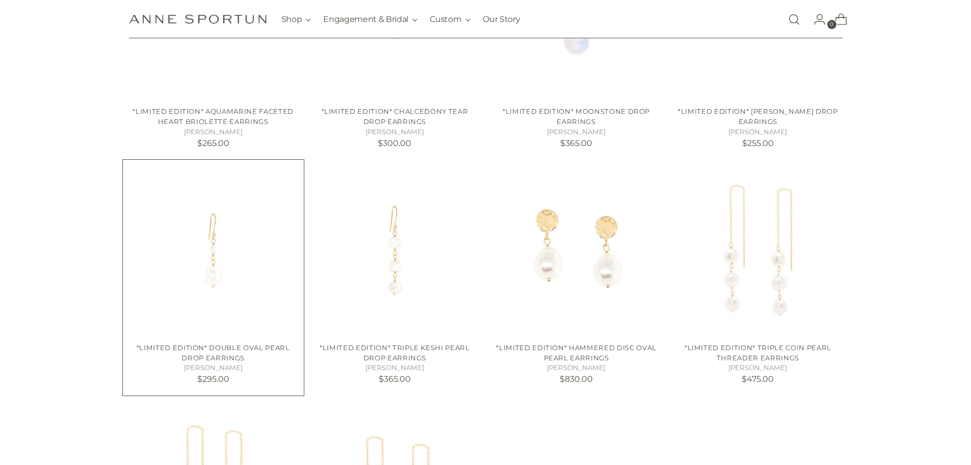 The image size is (971, 465). Describe the element at coordinates (450, 19) in the screenshot. I see `button: Custom` at that location.